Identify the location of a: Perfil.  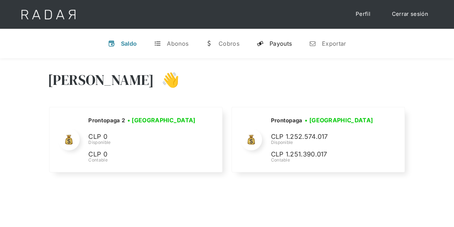
(363, 14).